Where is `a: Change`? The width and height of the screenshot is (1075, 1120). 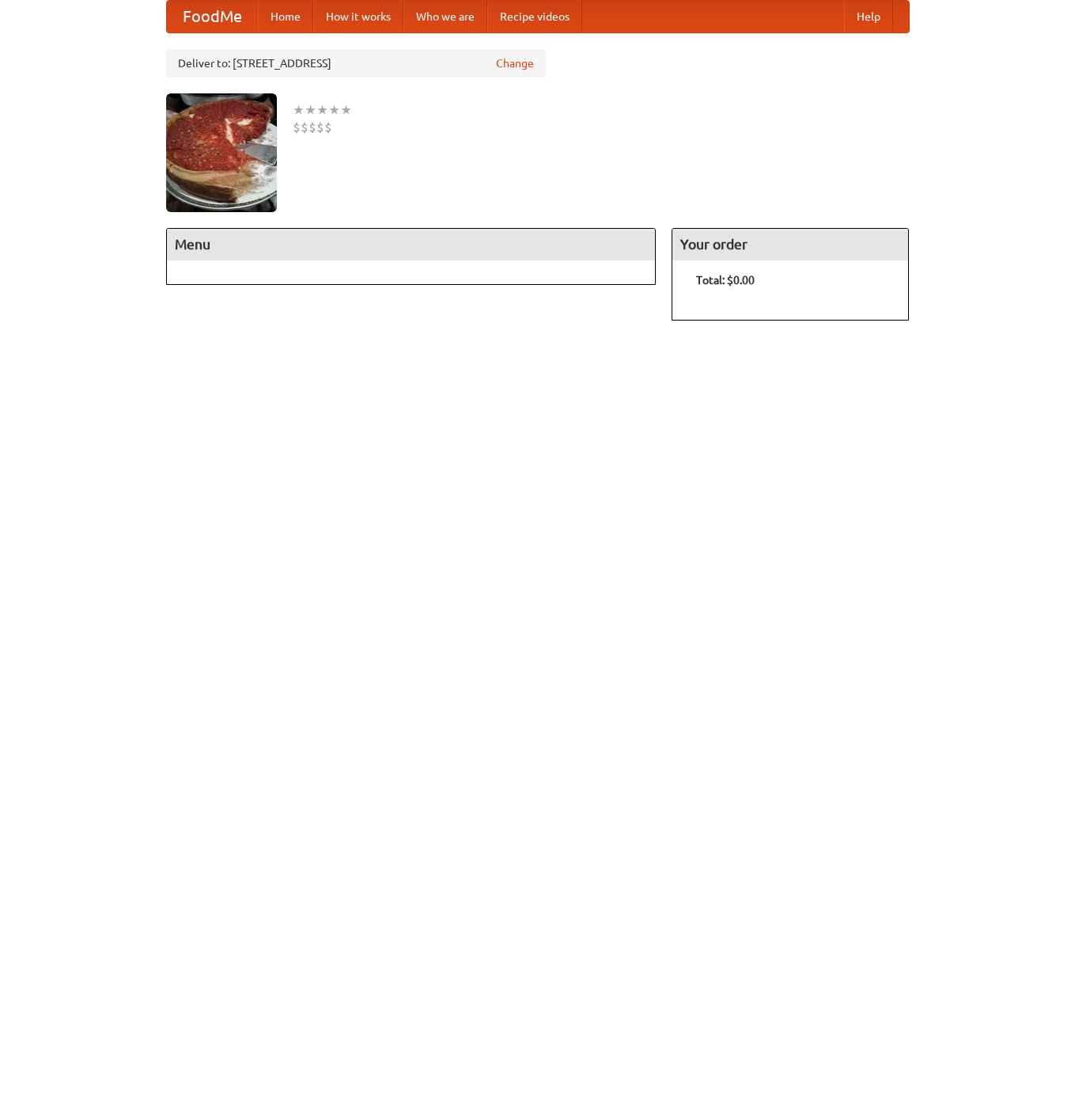 a: Change is located at coordinates (515, 64).